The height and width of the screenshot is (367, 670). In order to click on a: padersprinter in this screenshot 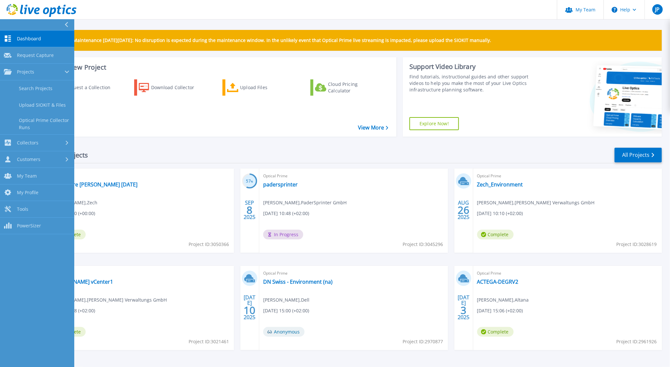, I will do `click(280, 185)`.